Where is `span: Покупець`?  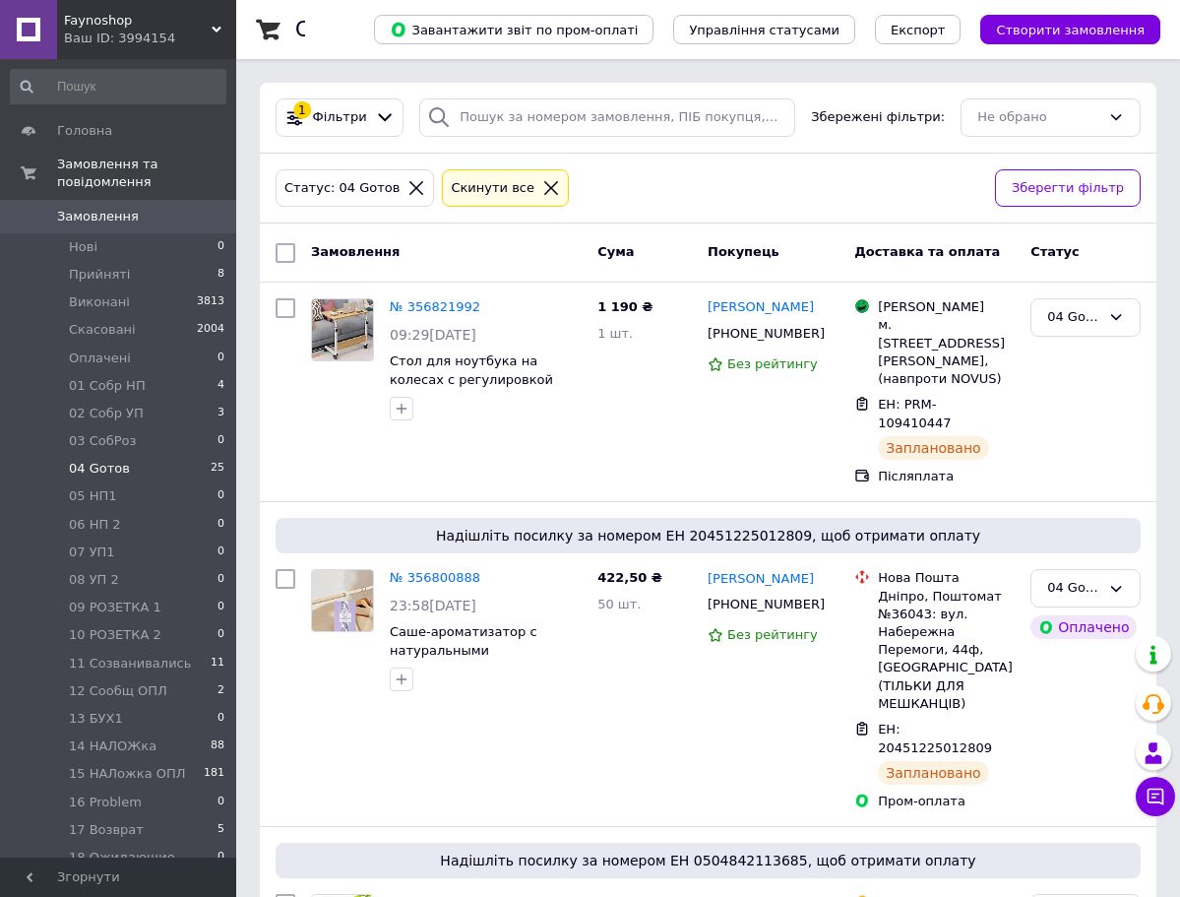 span: Покупець is located at coordinates (743, 251).